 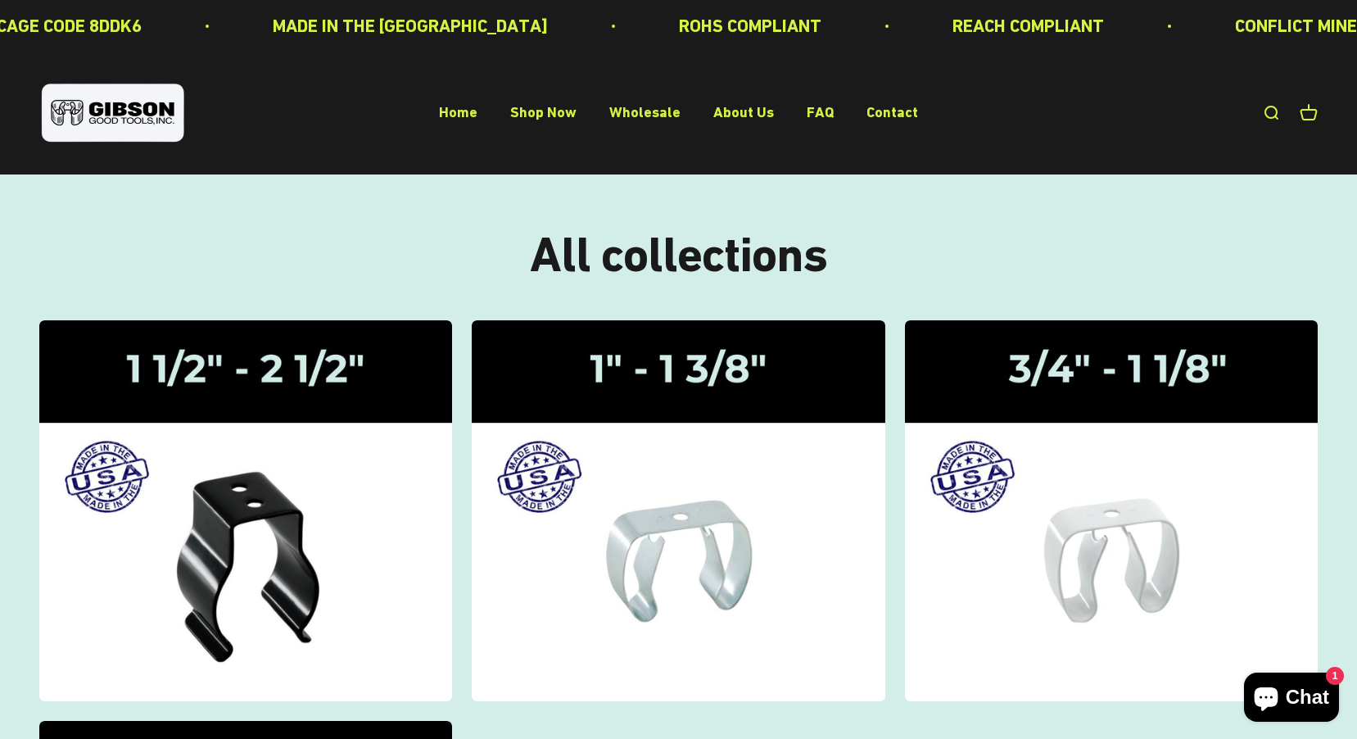 I want to click on a: Gripper Clips | 3/4" - 1 1/8", so click(x=1112, y=511).